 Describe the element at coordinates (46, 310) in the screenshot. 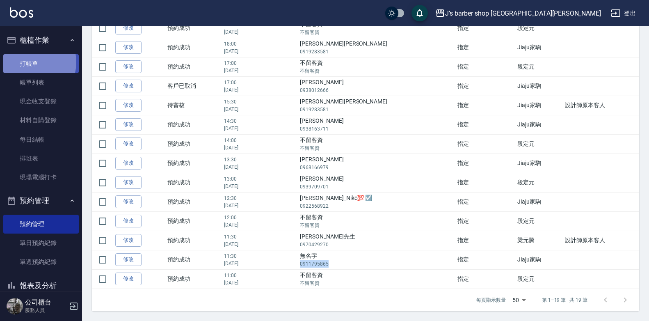

I see `p: 服務人員` at that location.